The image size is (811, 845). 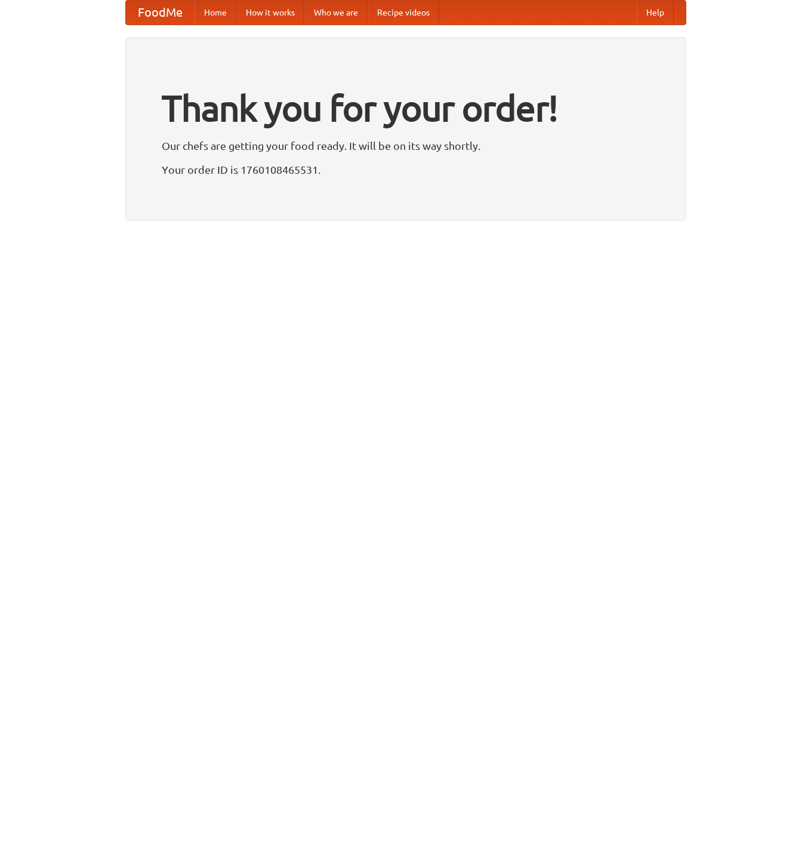 I want to click on a: How it works, so click(x=270, y=13).